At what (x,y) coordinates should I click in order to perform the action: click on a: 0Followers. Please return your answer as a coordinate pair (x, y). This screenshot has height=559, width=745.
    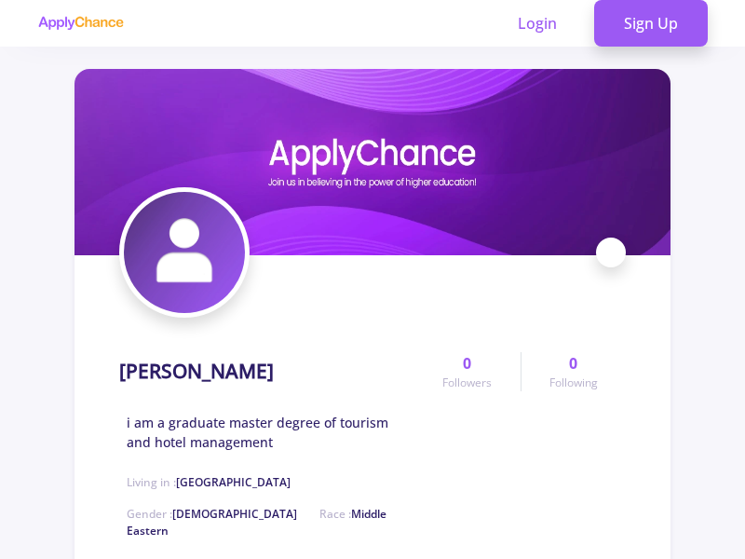
    Looking at the image, I should click on (467, 372).